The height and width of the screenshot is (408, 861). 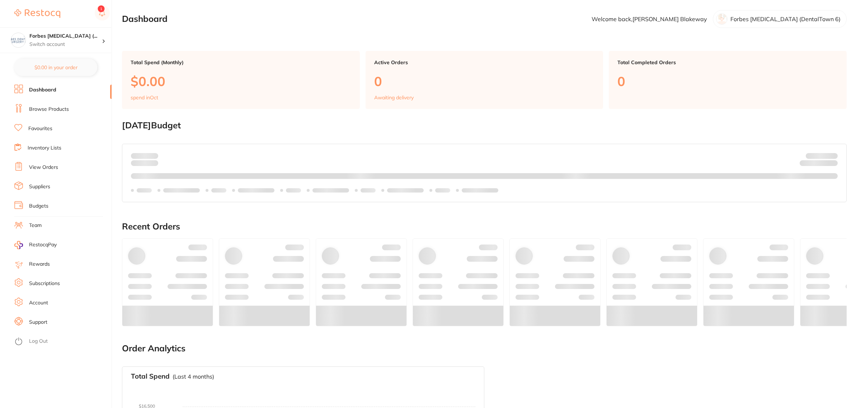 I want to click on a: Log Out, so click(x=38, y=342).